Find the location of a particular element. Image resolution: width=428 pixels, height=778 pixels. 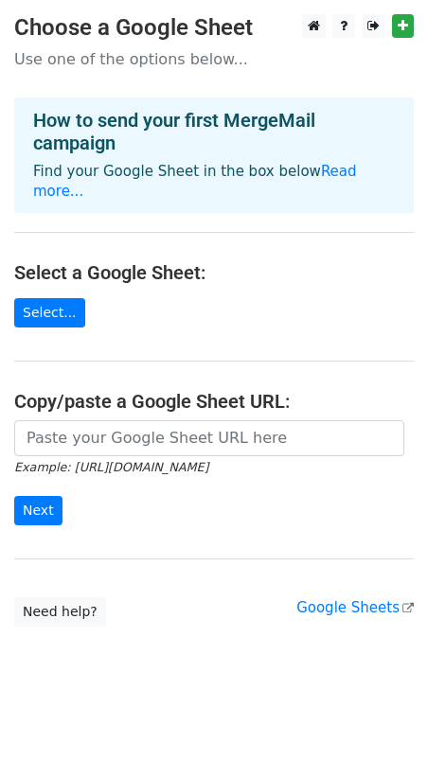

input: Next is located at coordinates (38, 510).